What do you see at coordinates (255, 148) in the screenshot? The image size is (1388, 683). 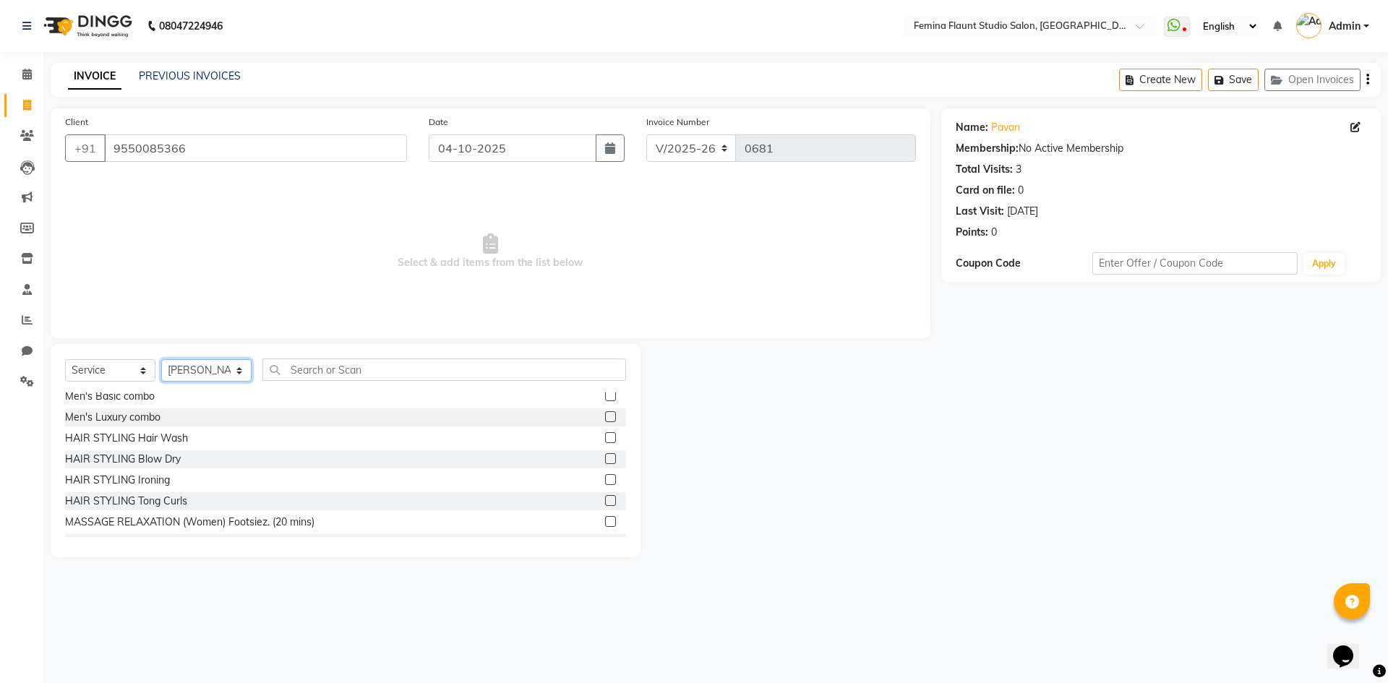 I see `input: Search by Name/Mobile/Email/Code` at bounding box center [255, 148].